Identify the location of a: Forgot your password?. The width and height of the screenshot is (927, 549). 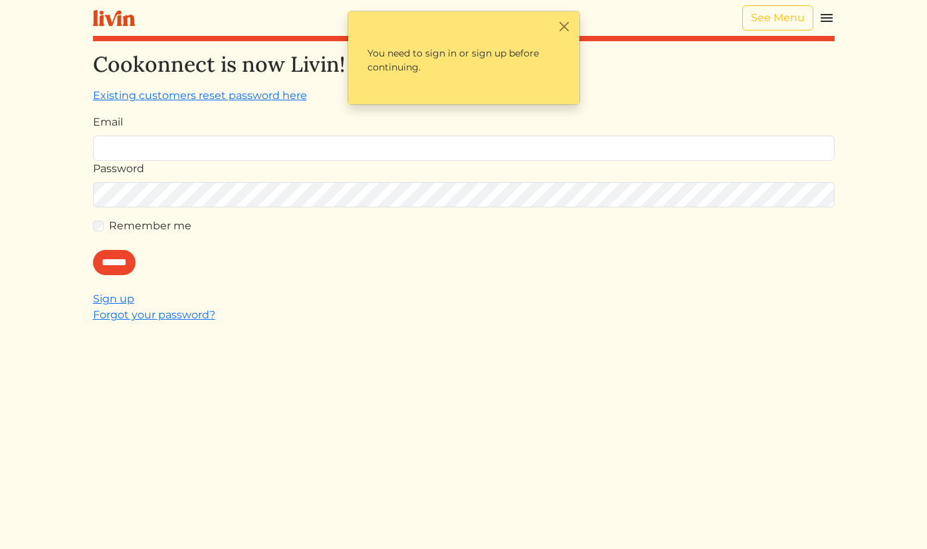
(154, 314).